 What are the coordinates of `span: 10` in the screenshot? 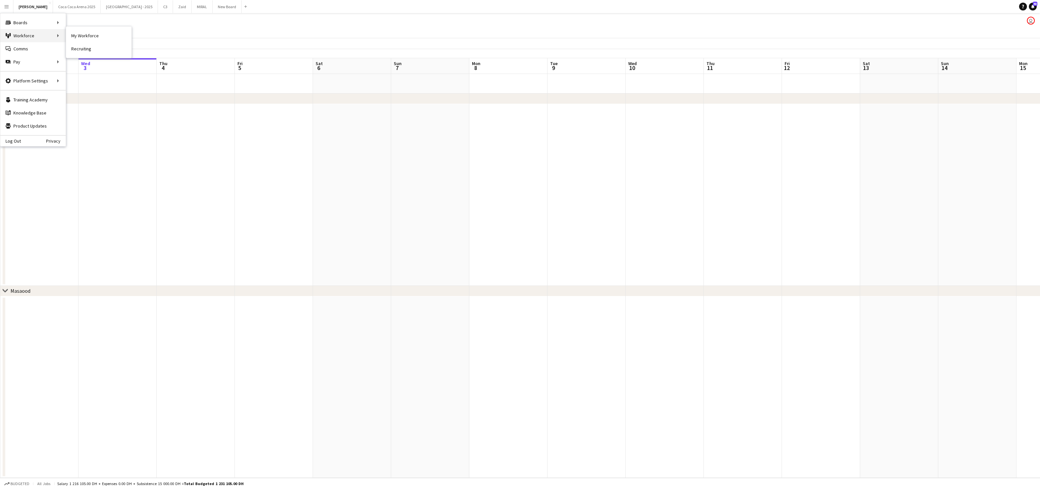 It's located at (632, 68).